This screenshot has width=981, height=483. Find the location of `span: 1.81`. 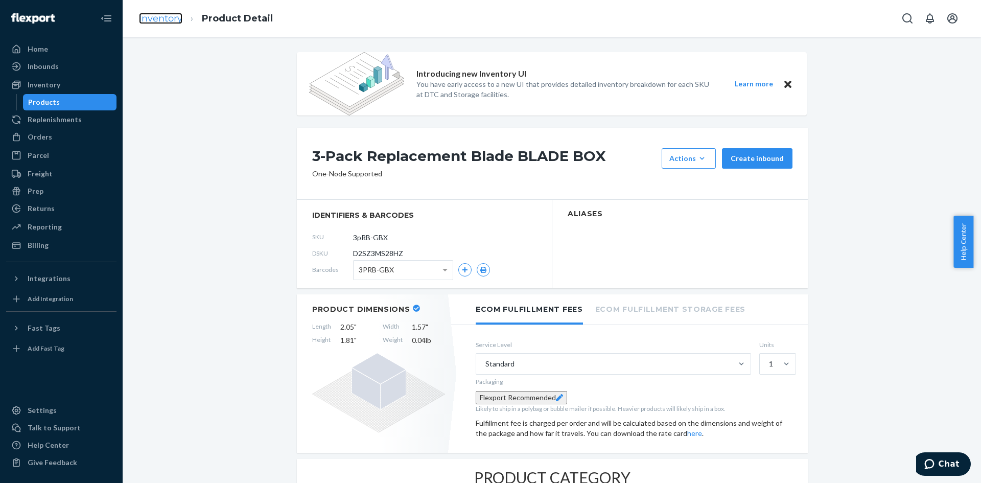

span: 1.81 is located at coordinates (357, 340).